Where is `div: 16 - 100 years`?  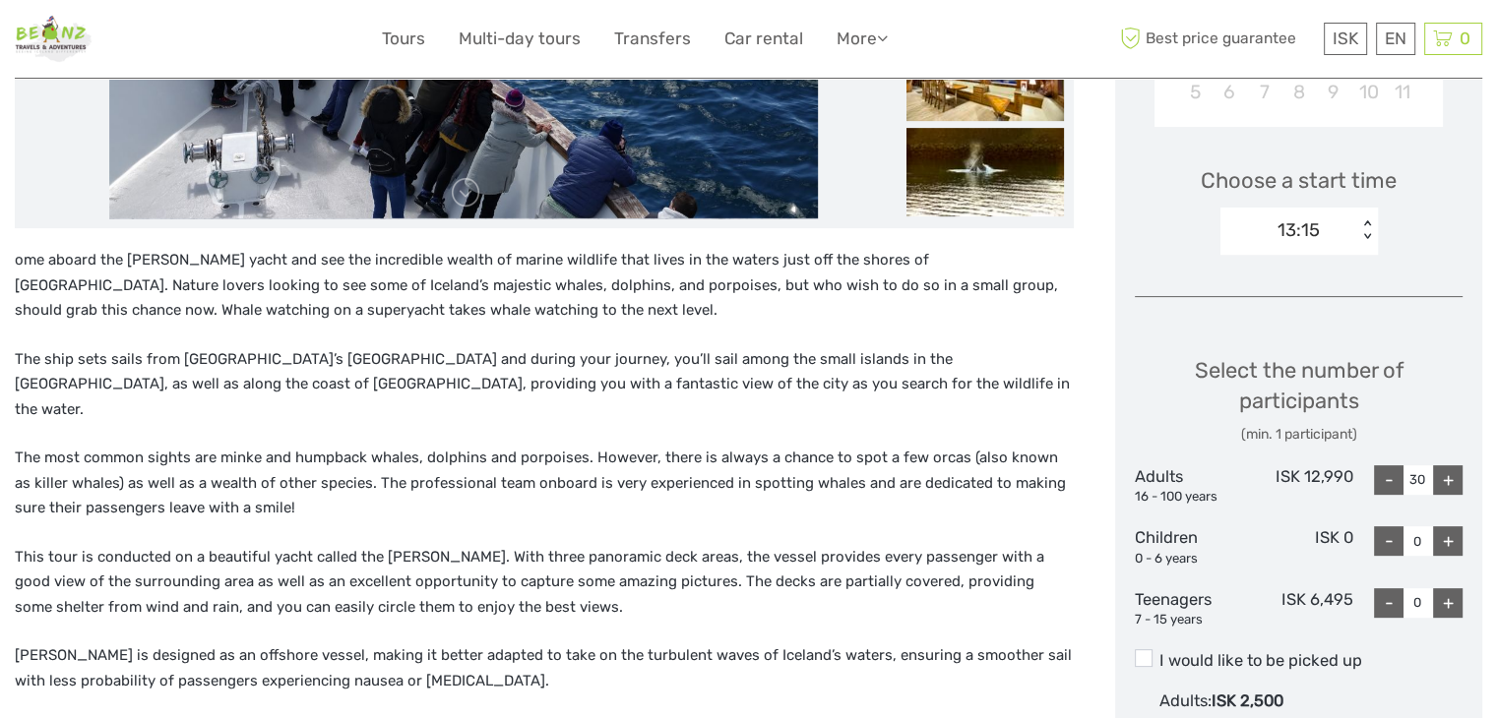 div: 16 - 100 years is located at coordinates (1189, 497).